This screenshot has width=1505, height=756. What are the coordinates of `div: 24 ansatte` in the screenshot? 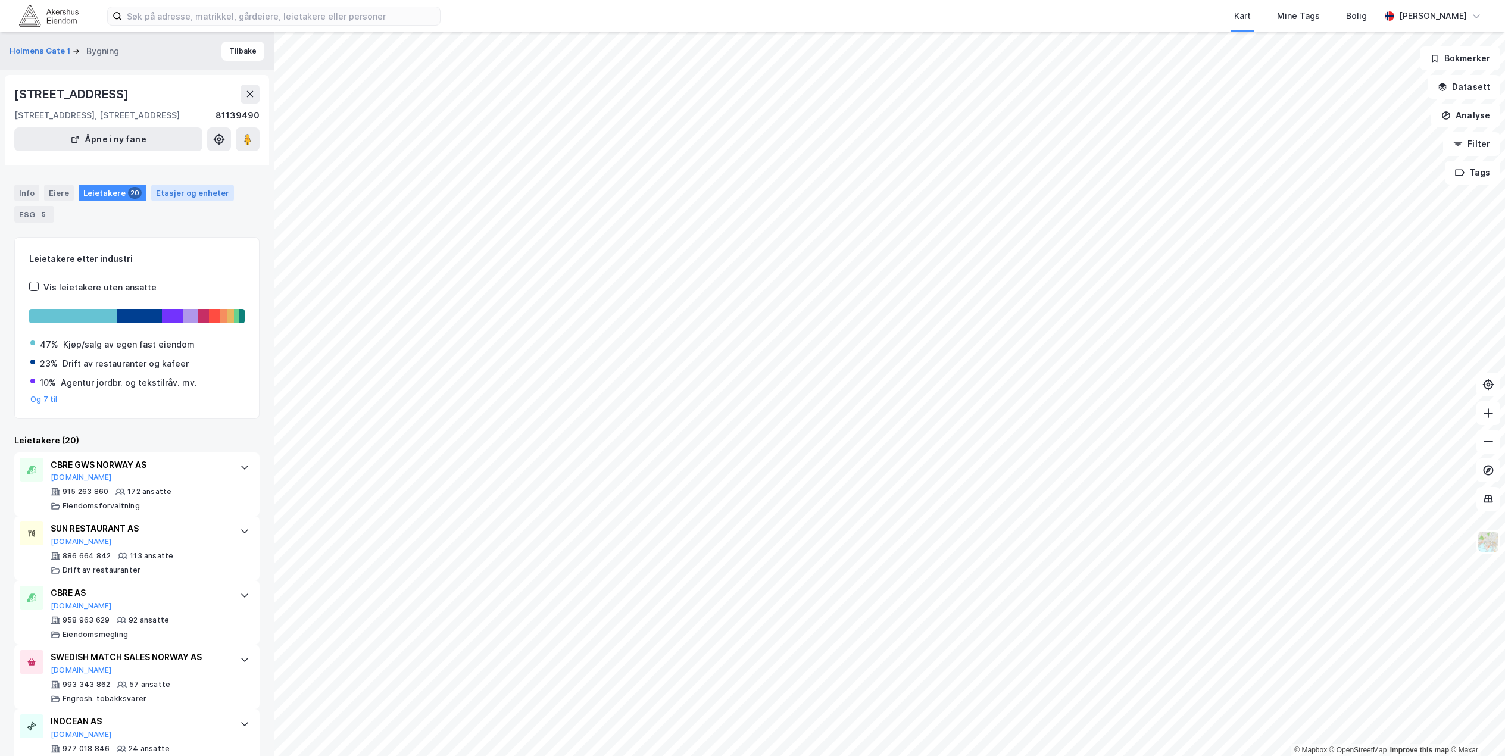 It's located at (149, 749).